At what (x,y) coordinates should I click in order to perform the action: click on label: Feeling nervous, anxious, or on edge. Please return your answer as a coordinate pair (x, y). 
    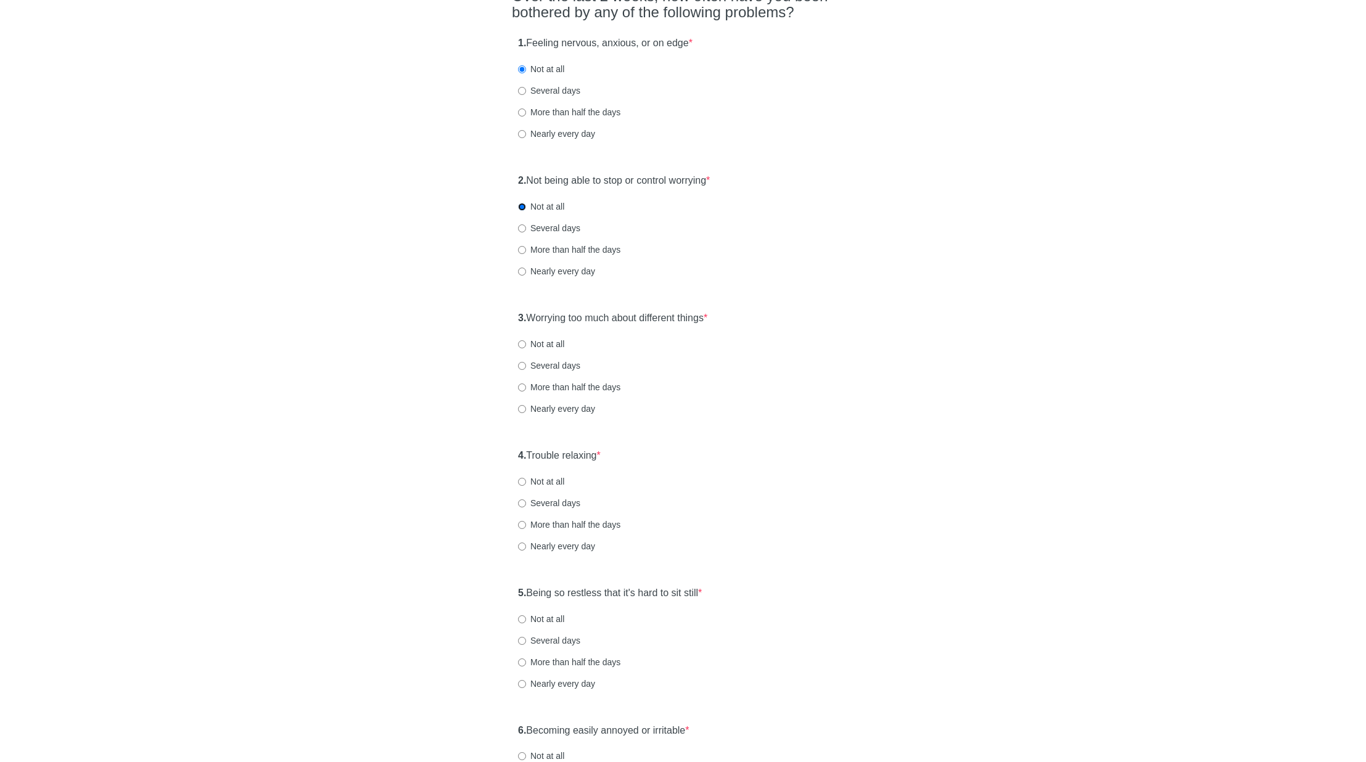
    Looking at the image, I should click on (605, 43).